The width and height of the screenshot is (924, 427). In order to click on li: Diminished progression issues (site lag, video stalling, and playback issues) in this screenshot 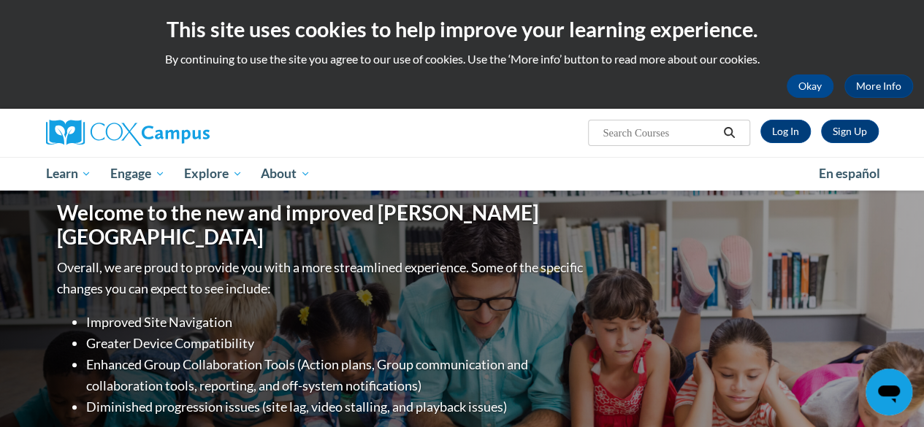, I will do `click(336, 407)`.